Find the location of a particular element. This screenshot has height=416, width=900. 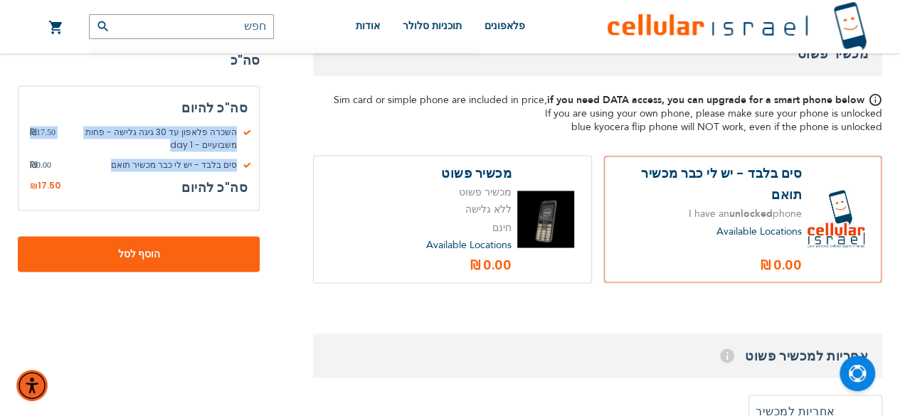

div: תפריט נגישות is located at coordinates (32, 385).